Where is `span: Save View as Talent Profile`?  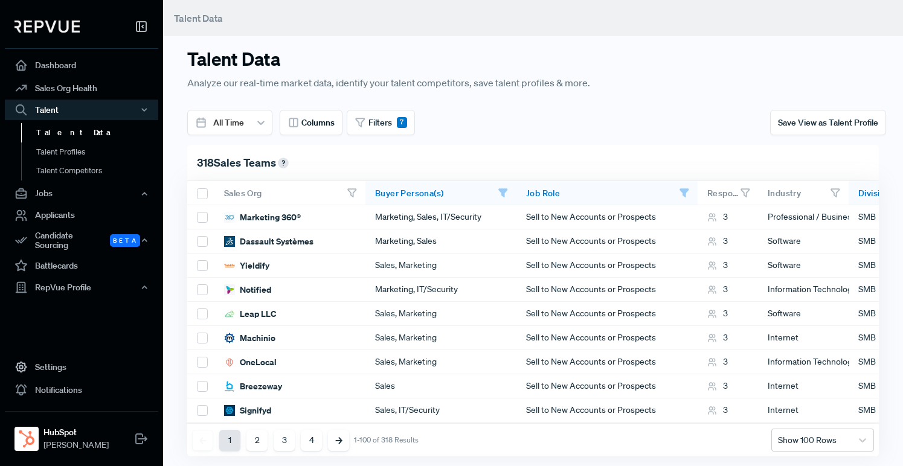
span: Save View as Talent Profile is located at coordinates (828, 123).